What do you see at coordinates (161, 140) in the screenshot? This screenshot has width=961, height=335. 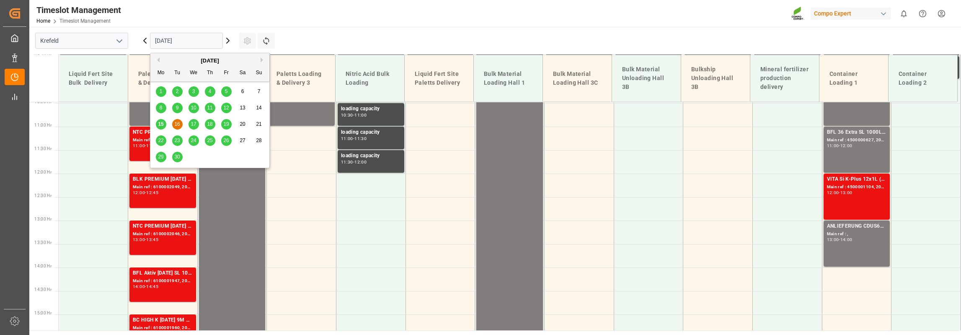 I see `span: 22` at bounding box center [161, 140].